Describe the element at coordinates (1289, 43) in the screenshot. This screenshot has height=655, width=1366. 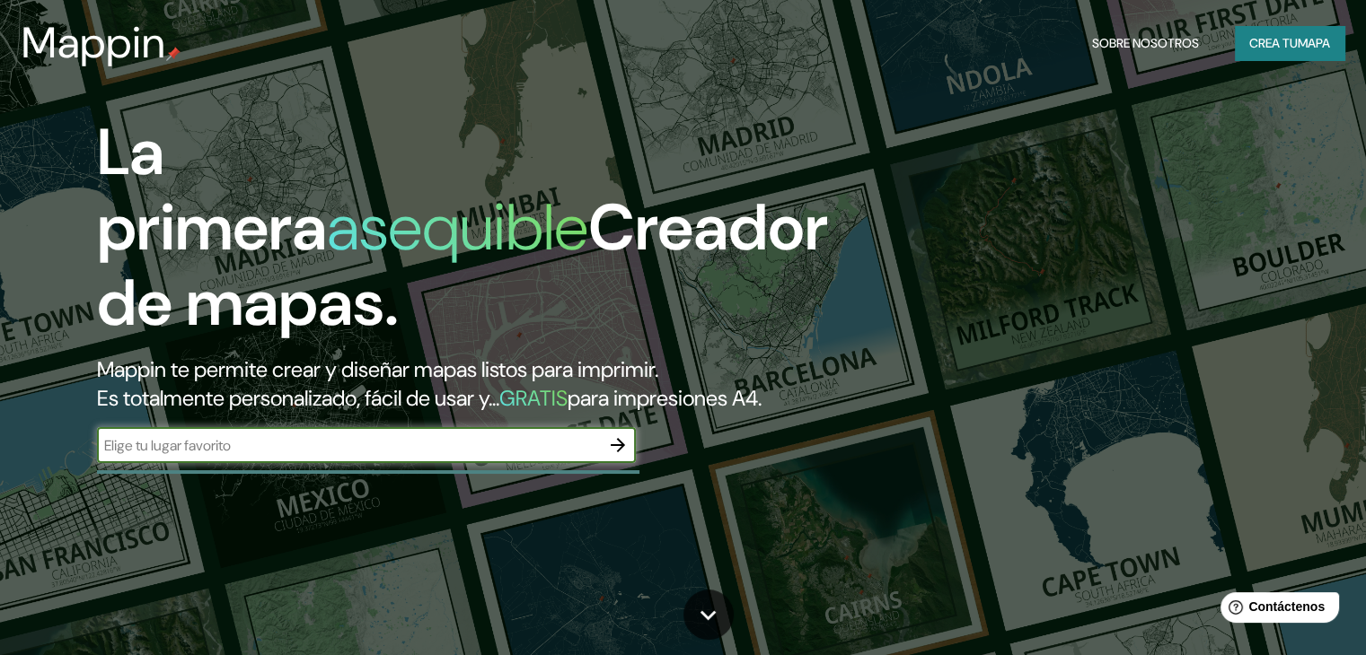
I see `button: Crea tumapa` at that location.